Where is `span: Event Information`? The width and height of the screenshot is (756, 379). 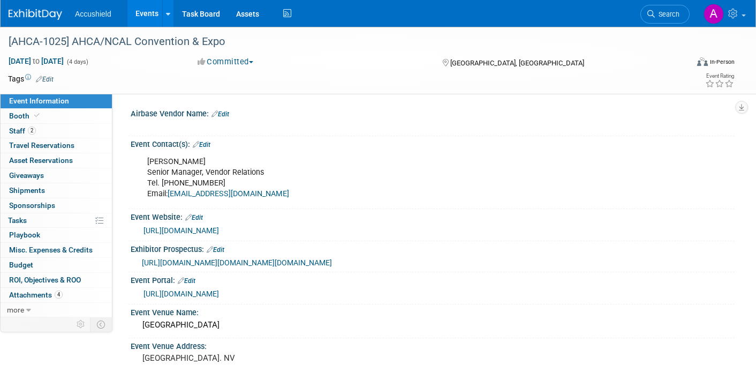
span: Event Information is located at coordinates (39, 101).